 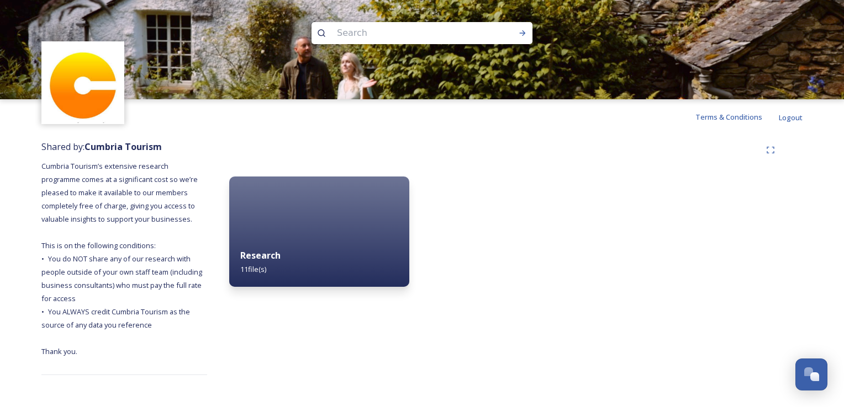 I want to click on img: images.jpg, so click(x=83, y=83).